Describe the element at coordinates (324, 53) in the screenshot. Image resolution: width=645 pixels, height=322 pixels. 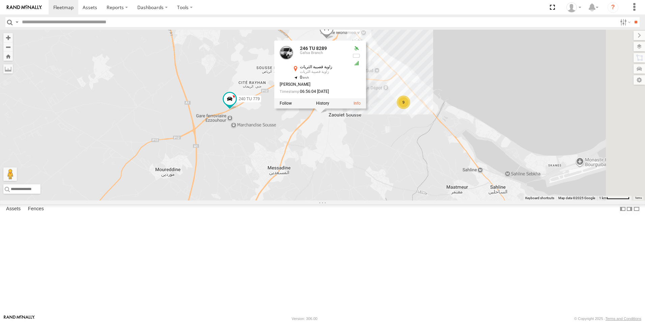
I see `div: Gafsa Branch` at that location.